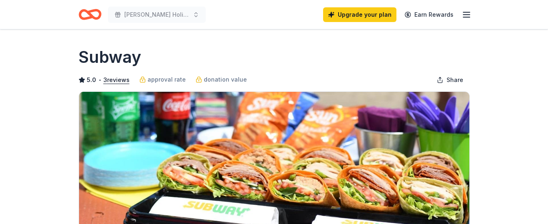  Describe the element at coordinates (117, 80) in the screenshot. I see `button: 3reviews` at that location.